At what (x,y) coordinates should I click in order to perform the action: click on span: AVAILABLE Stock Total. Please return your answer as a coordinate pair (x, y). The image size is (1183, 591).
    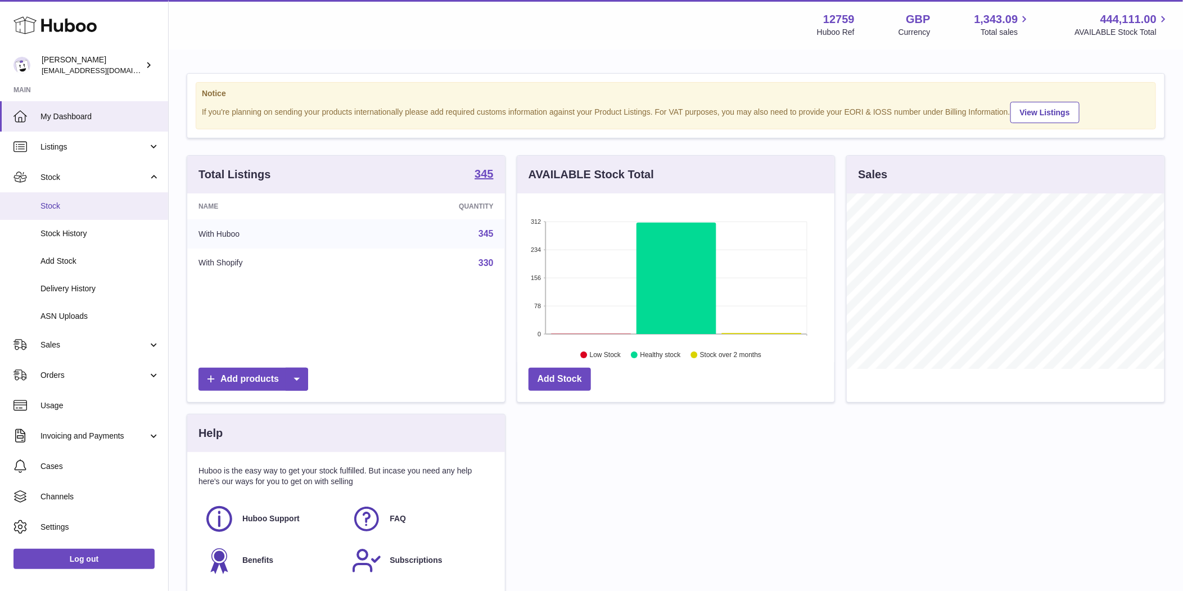
    Looking at the image, I should click on (1121, 32).